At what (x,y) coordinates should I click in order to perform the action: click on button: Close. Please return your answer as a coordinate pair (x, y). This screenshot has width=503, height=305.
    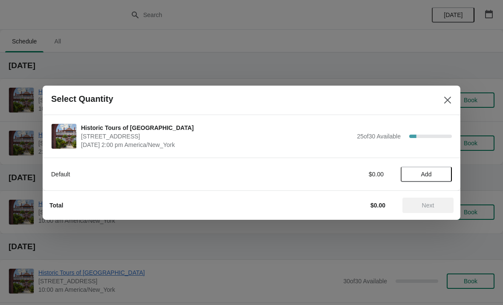
    Looking at the image, I should click on (447, 100).